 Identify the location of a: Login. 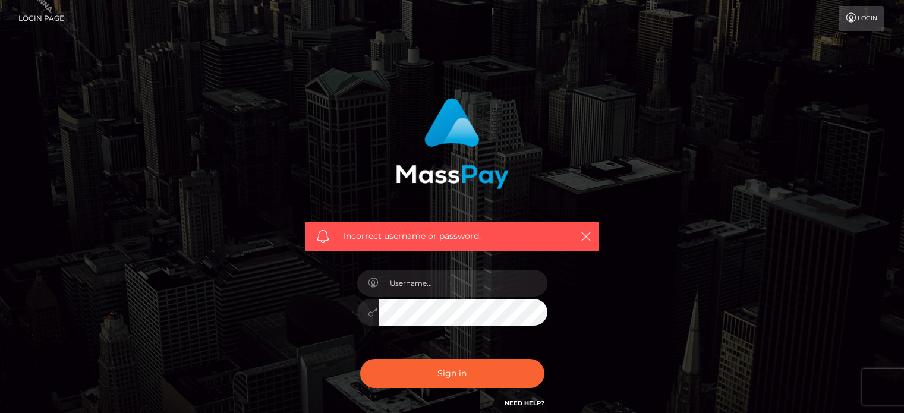
(862, 18).